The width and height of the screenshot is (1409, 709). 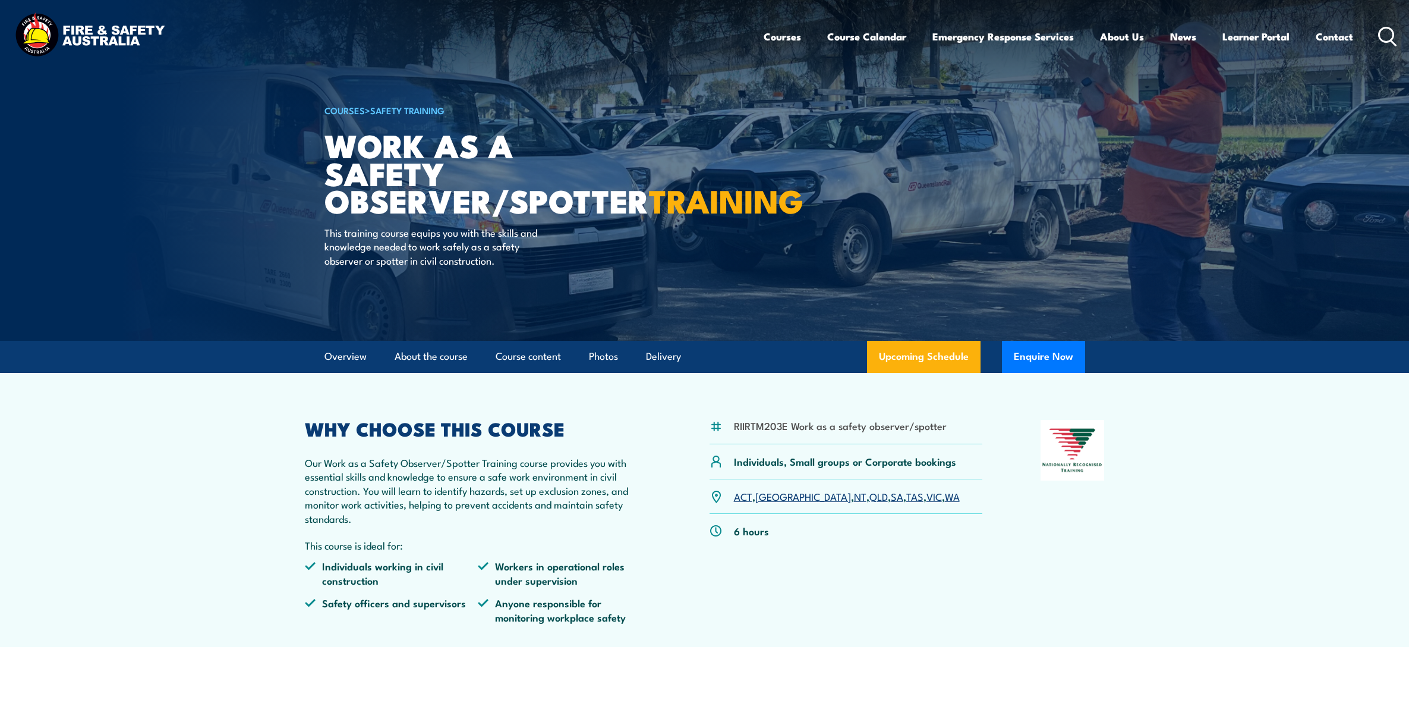 I want to click on a: Courses, so click(x=782, y=36).